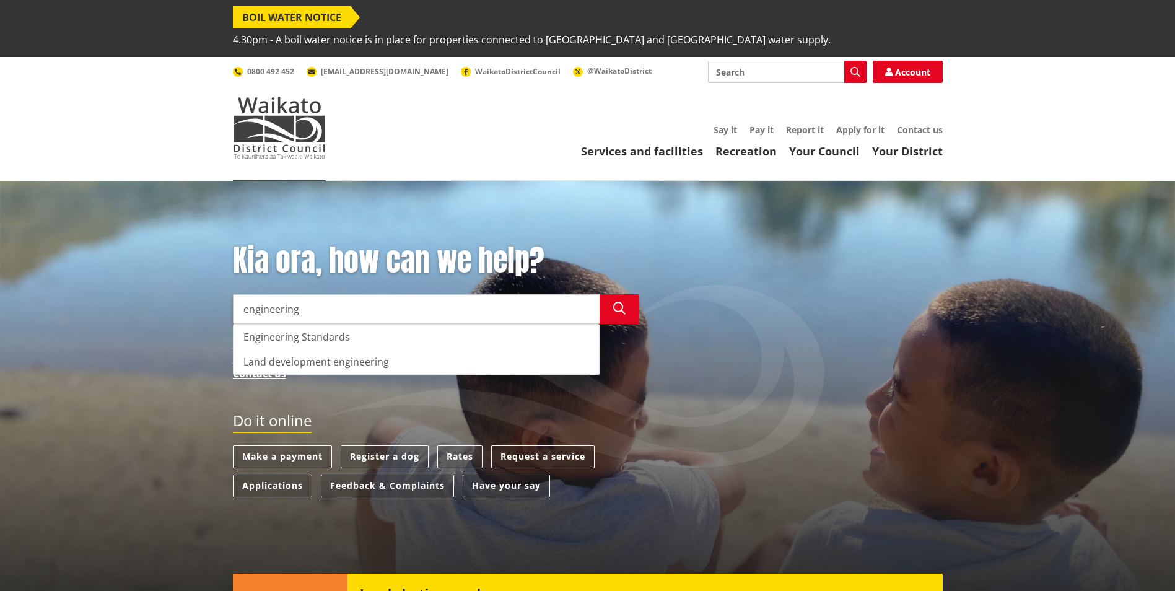  What do you see at coordinates (436, 261) in the screenshot?
I see `h1: Kia ora, how can we help?` at bounding box center [436, 261].